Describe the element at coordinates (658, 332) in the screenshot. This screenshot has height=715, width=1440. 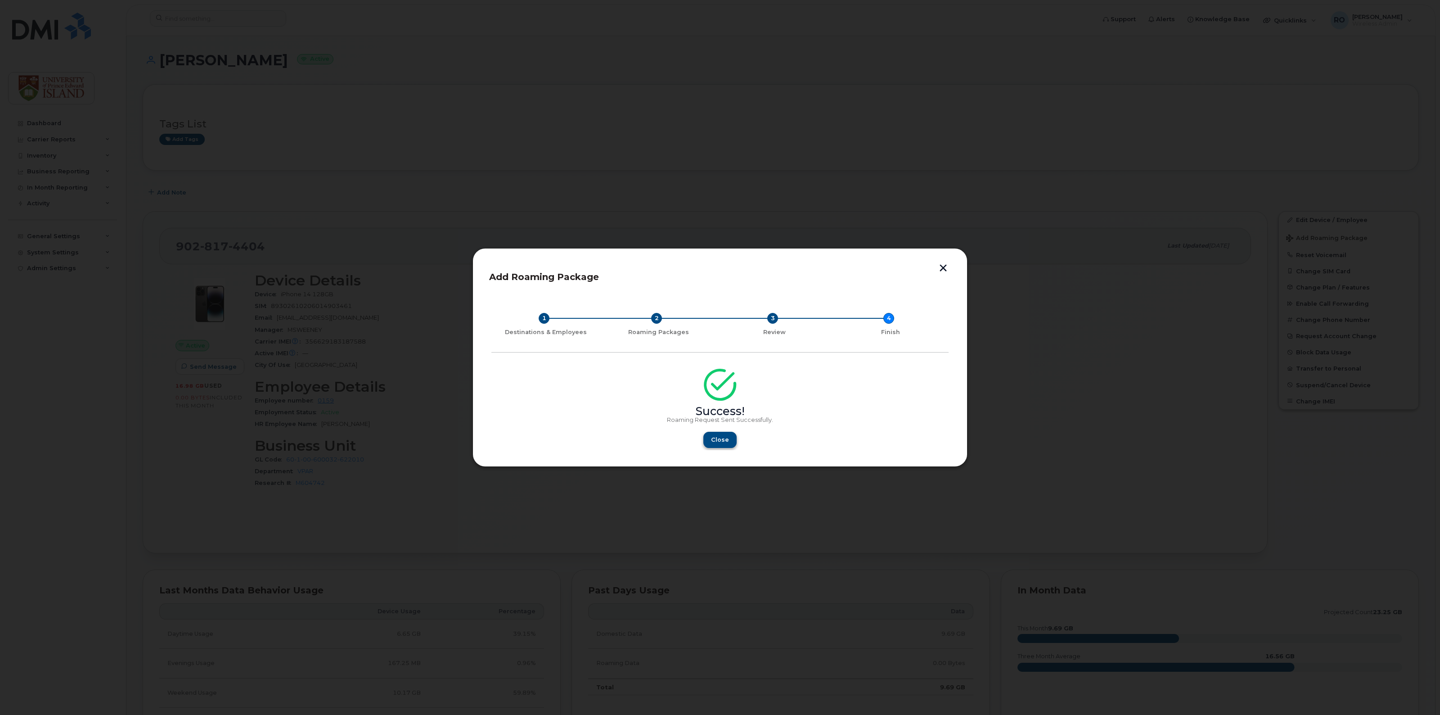
I see `div: Roaming Packages` at that location.